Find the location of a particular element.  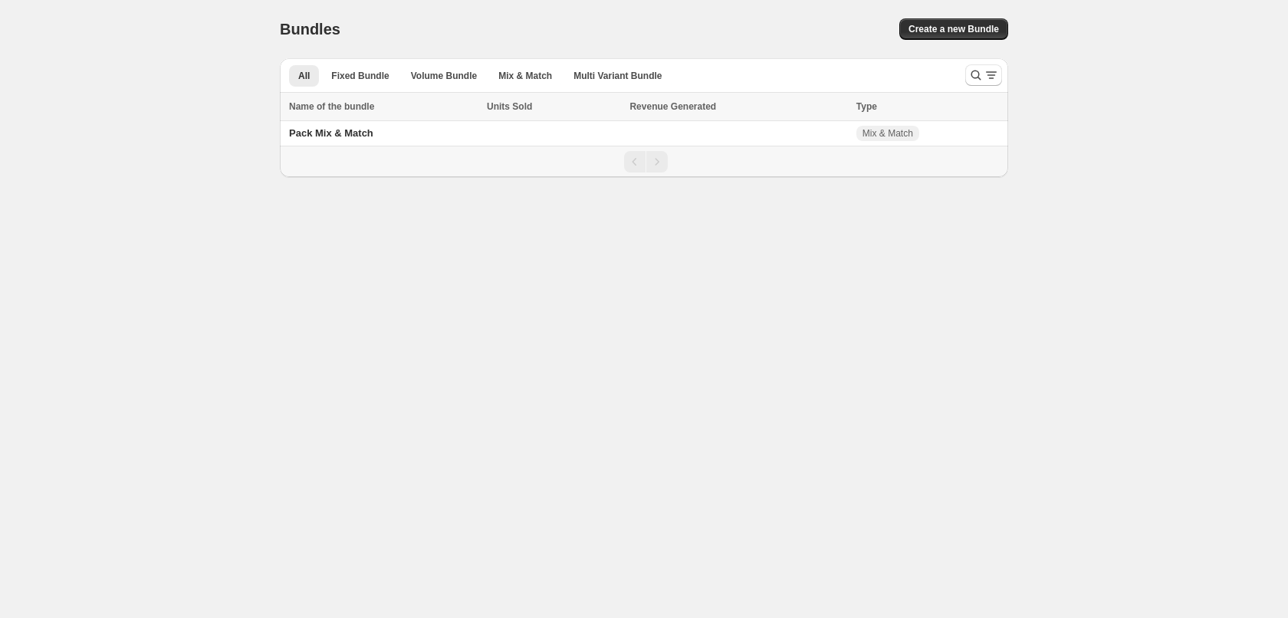

span: Pack Mix & Match is located at coordinates (331, 133).